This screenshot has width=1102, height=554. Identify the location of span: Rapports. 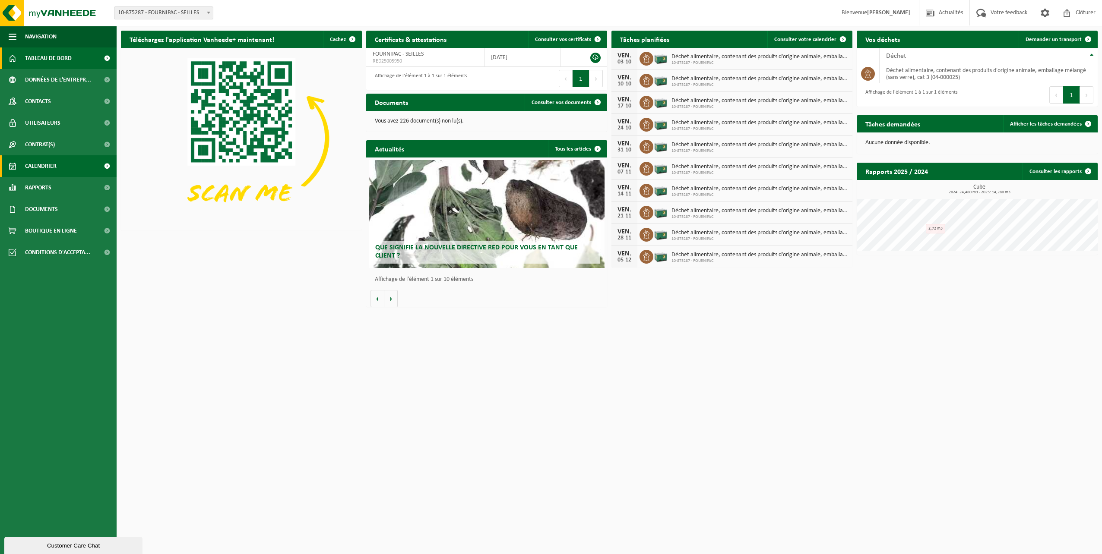
(38, 188).